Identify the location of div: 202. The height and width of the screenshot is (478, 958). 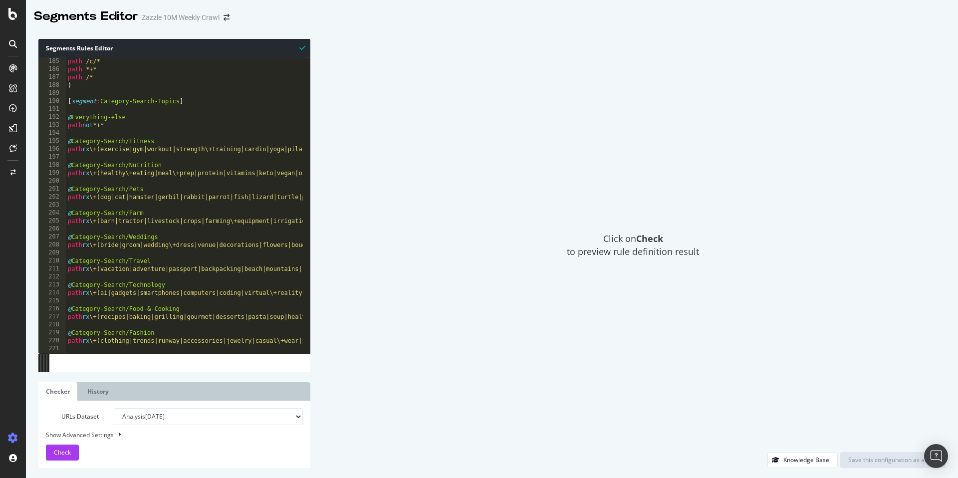
(52, 197).